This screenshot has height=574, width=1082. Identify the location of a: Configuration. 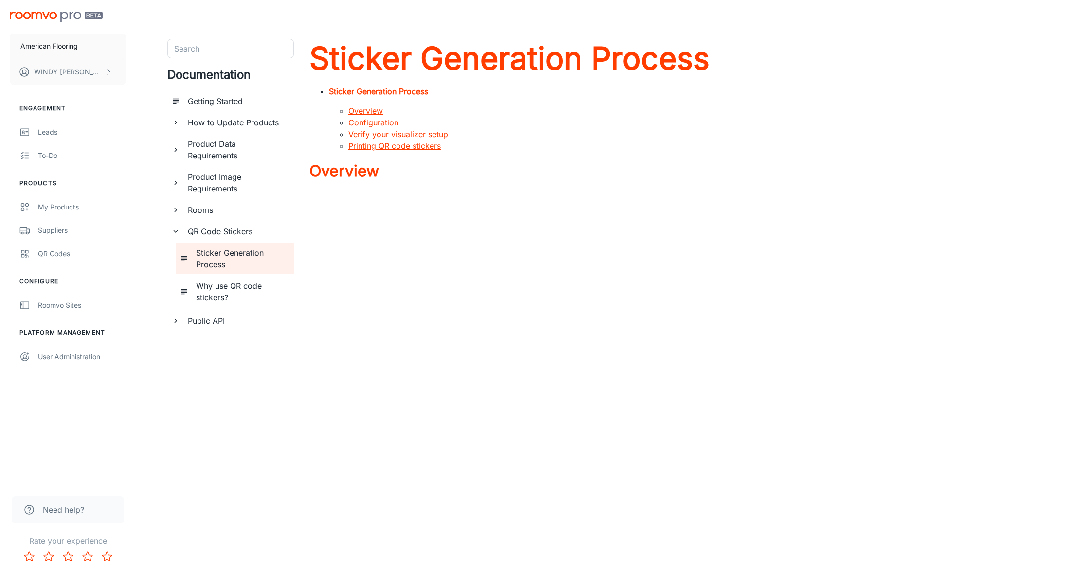
(373, 123).